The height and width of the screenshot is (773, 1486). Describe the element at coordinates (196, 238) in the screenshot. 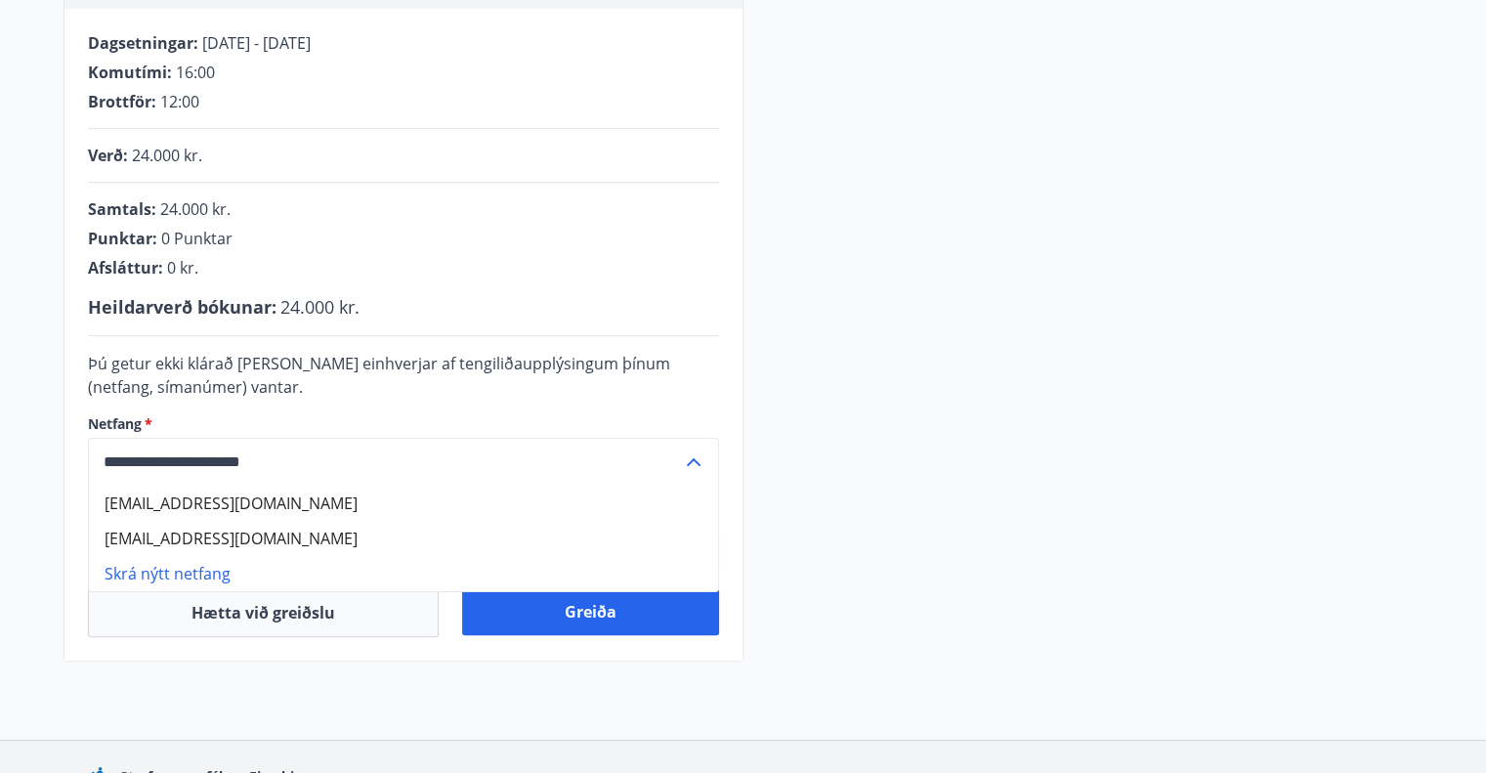

I see `span: 0 Punktar` at that location.